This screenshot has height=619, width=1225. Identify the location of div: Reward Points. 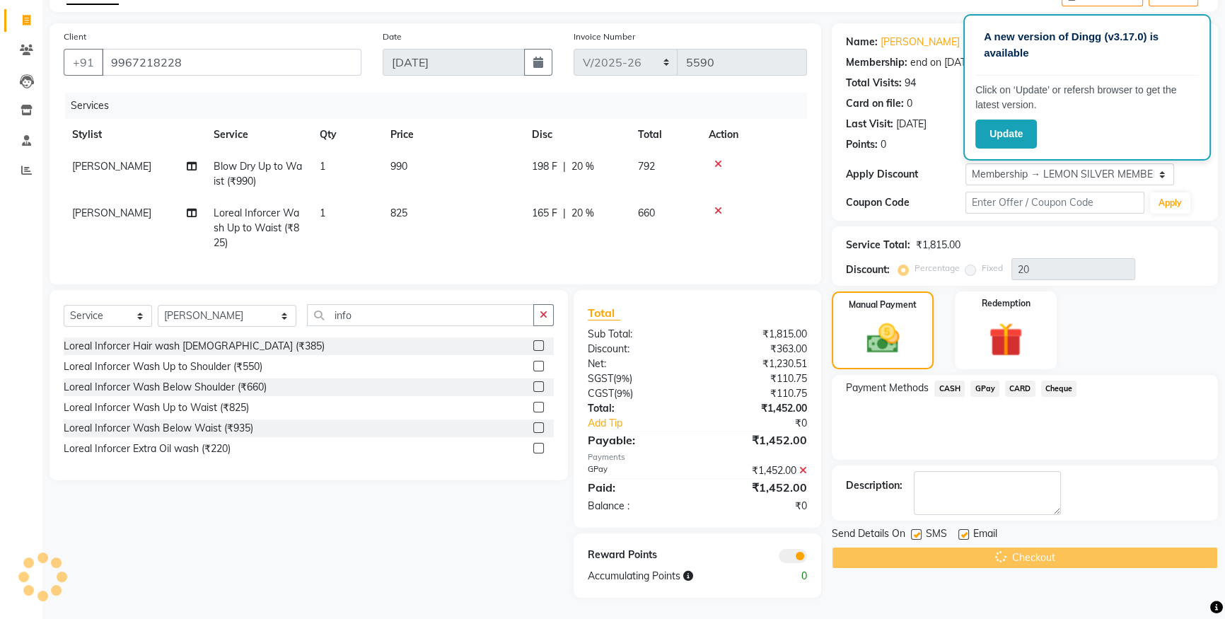
(637, 555).